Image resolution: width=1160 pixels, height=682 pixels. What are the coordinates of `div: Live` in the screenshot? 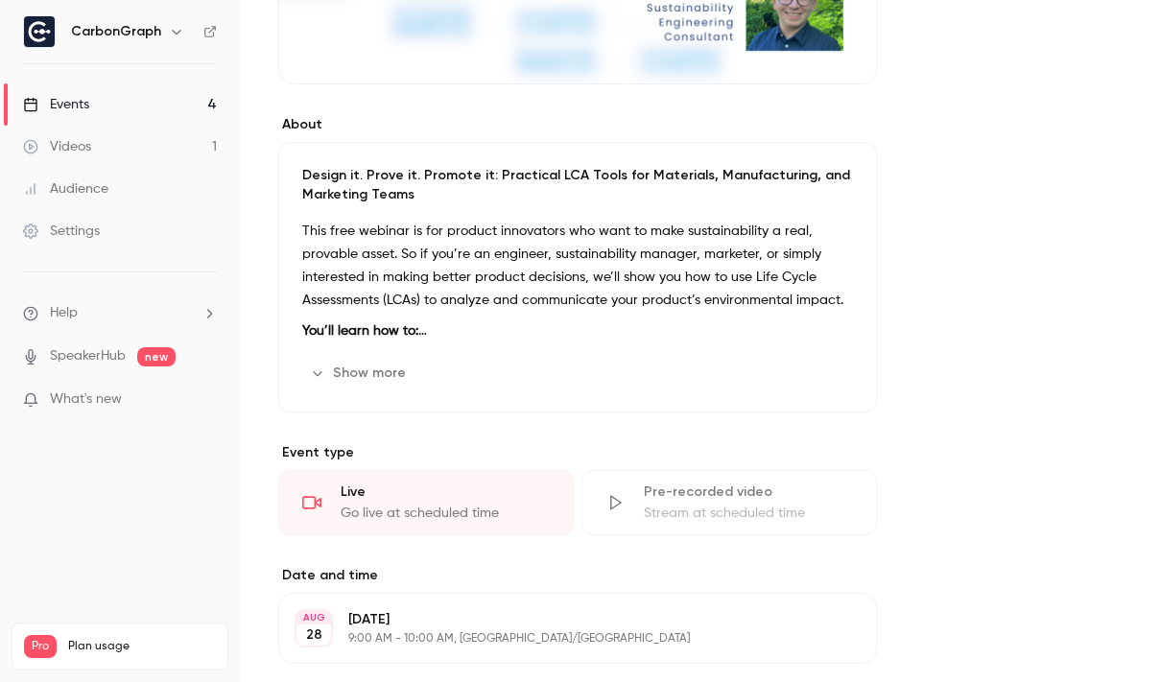 It's located at (445, 492).